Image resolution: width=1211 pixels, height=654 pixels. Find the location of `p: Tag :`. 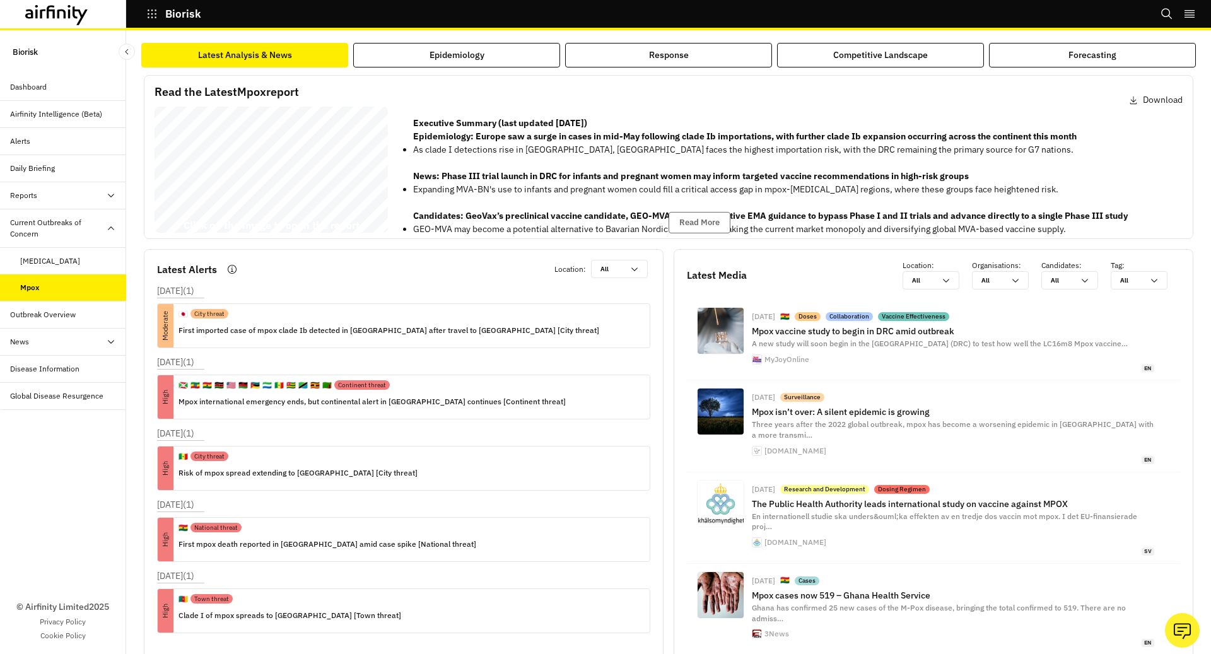

p: Tag : is located at coordinates (1145, 265).